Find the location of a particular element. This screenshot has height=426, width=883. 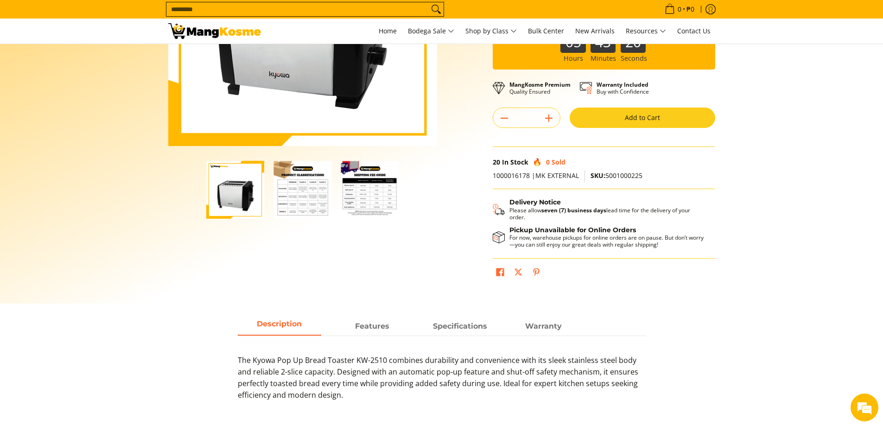

img: Kyowa Pop Up Bread Toaster, KW-2510 (Premium) 10.10-2 is located at coordinates (302, 189).